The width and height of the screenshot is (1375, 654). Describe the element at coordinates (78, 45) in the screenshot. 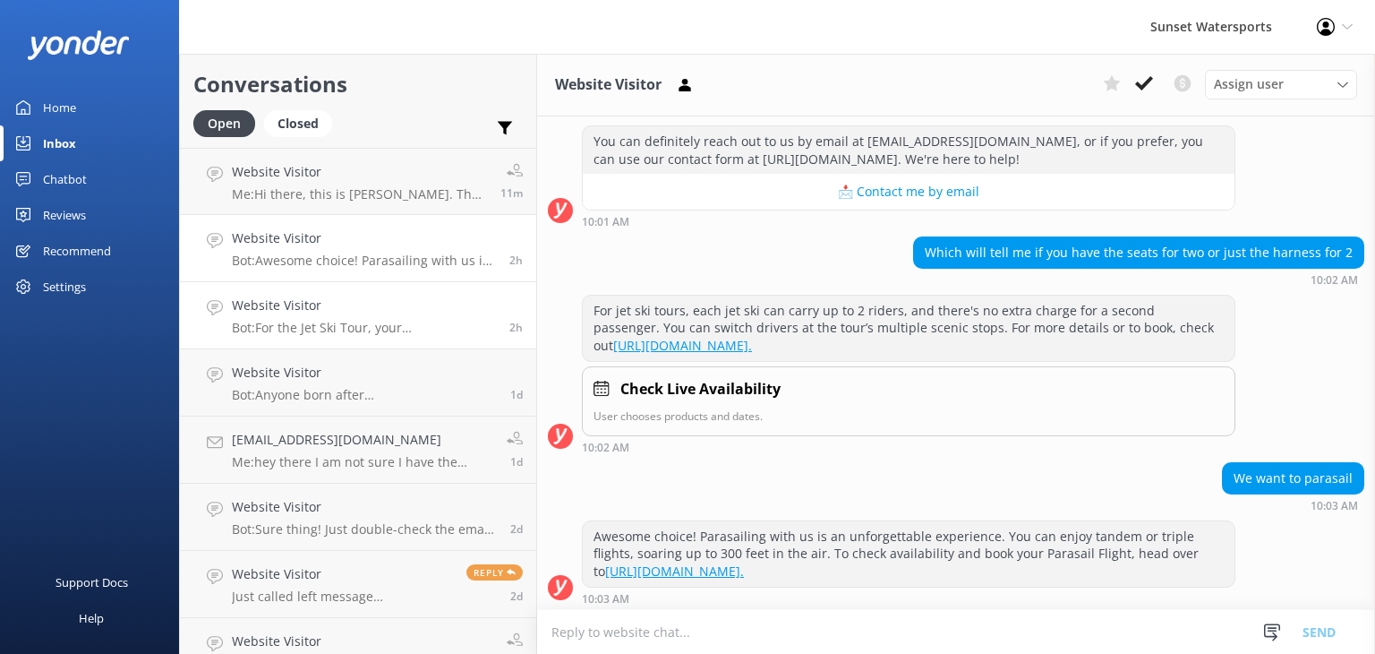

I see `img: yonder-white-logo.png` at that location.